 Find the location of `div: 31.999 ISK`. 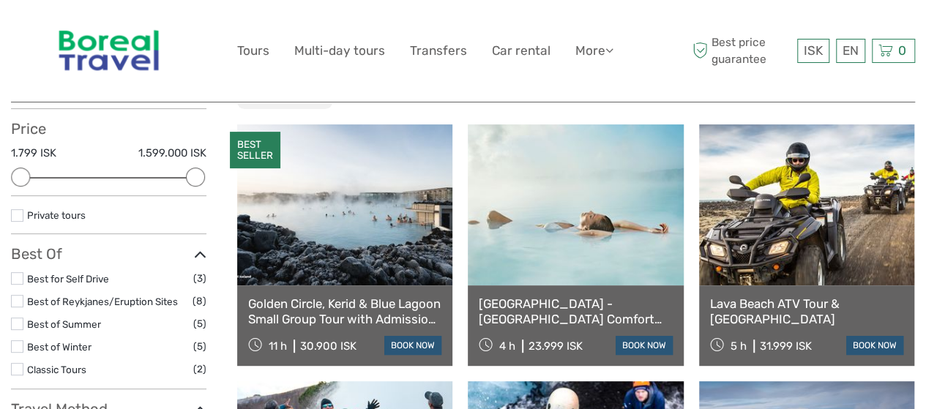

div: 31.999 ISK is located at coordinates (785, 346).